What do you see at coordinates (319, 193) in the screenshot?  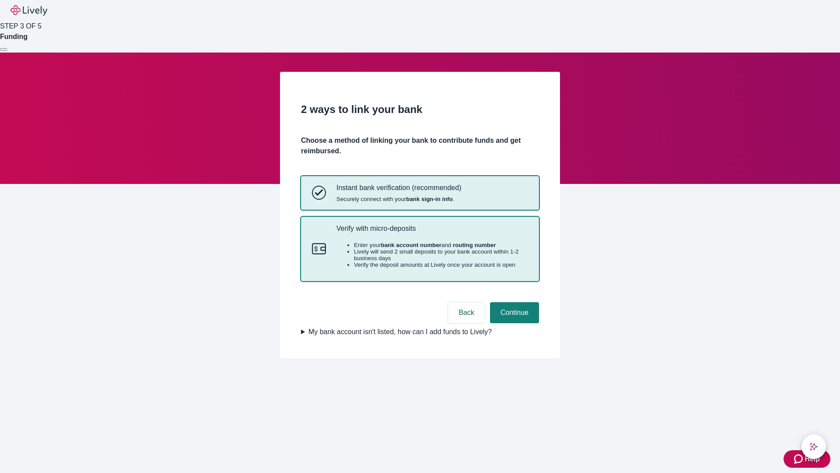 I see `svg: Instant bank verification` at bounding box center [319, 193].